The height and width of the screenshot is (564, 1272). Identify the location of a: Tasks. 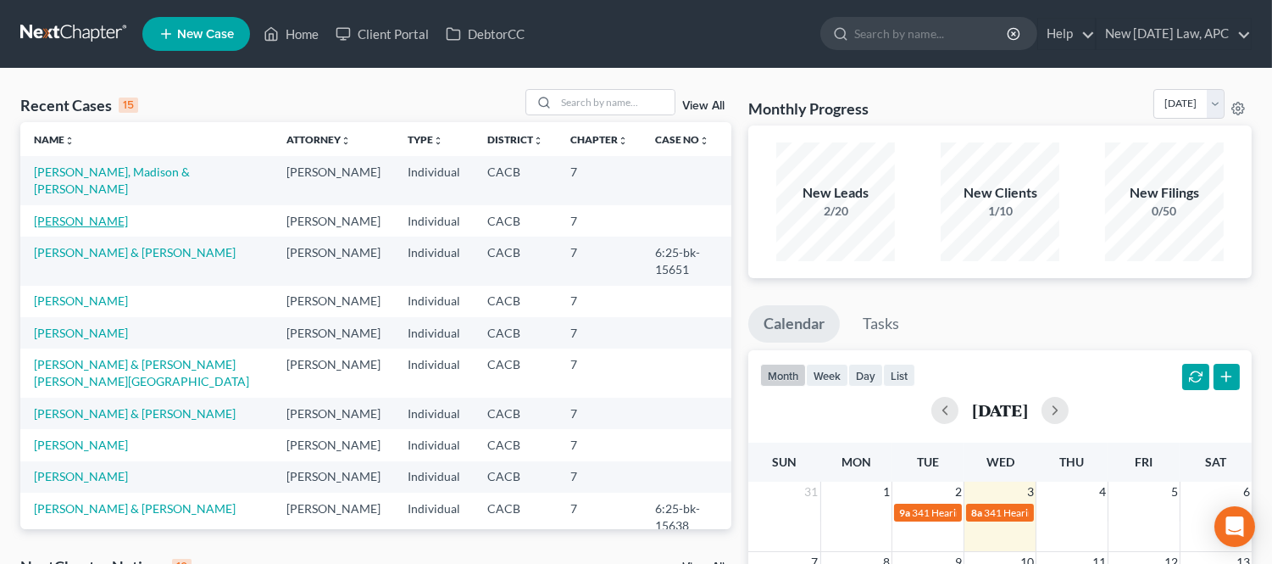
(881, 324).